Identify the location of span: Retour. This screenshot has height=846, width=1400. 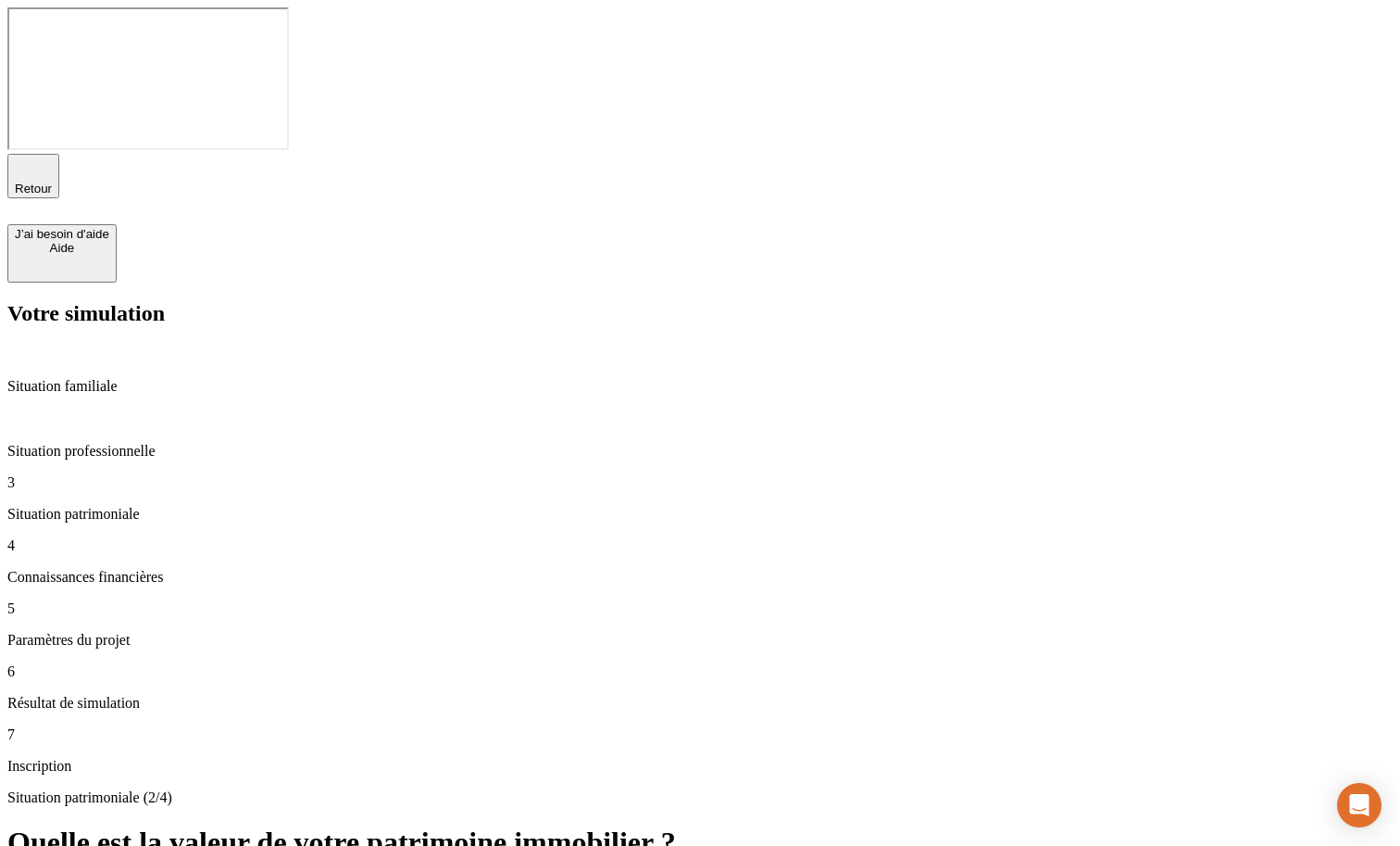
(34, 188).